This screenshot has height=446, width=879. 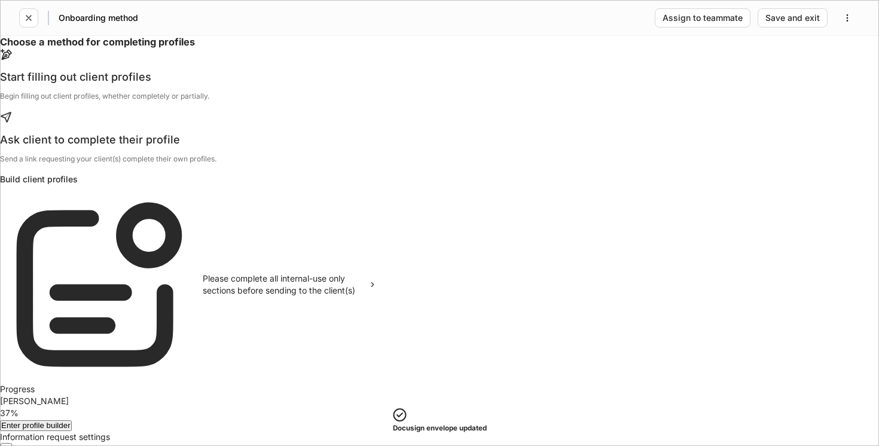 What do you see at coordinates (702, 18) in the screenshot?
I see `div: Assign to teammate` at bounding box center [702, 18].